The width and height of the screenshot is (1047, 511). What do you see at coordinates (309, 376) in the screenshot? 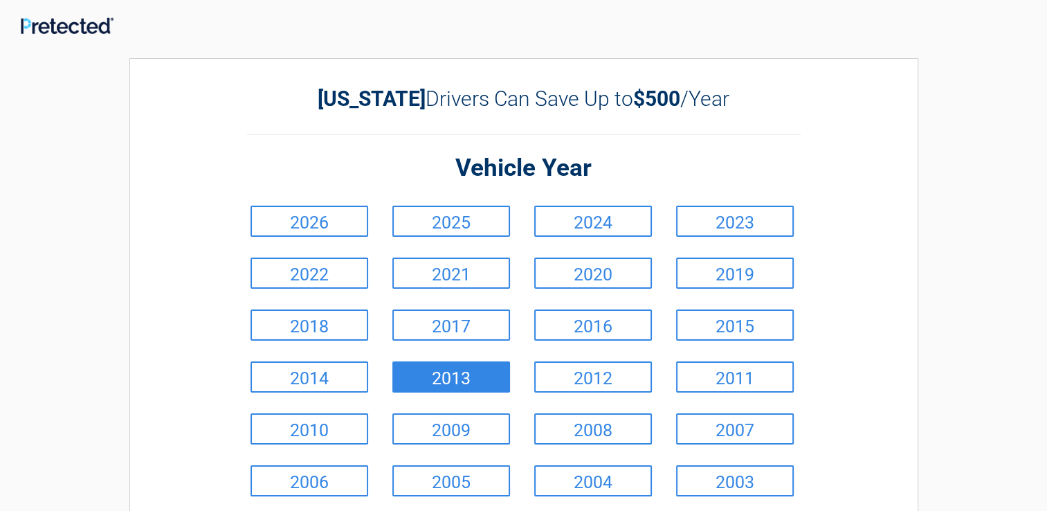
I see `a: 2014` at bounding box center [309, 376].